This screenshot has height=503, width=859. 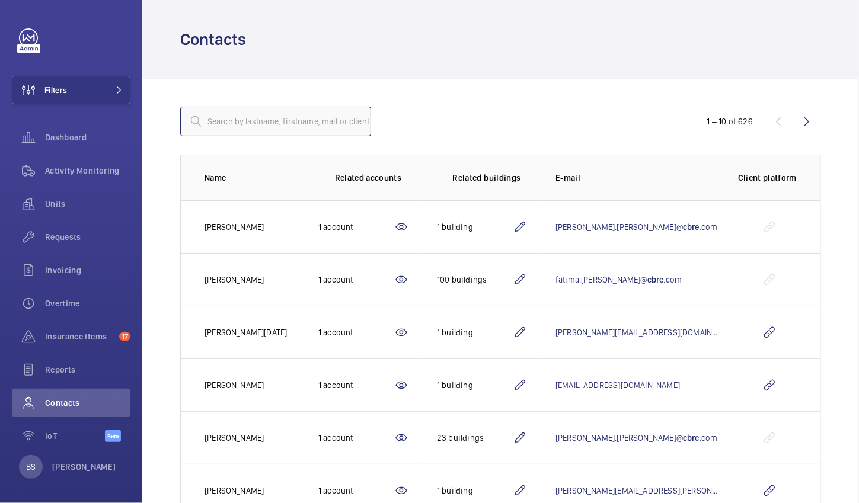 What do you see at coordinates (113, 436) in the screenshot?
I see `span: Beta` at bounding box center [113, 436].